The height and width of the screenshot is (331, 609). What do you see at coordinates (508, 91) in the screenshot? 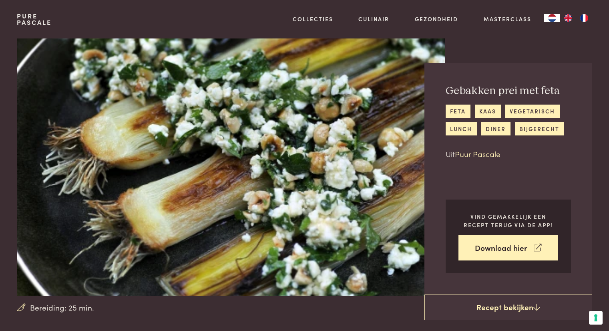
I see `h2: Gebakken prei met feta` at bounding box center [508, 91].